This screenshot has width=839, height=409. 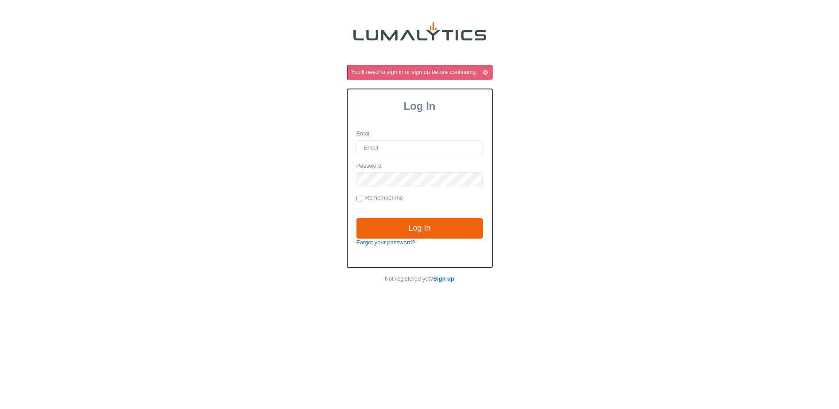 I want to click on input: Remember me, so click(x=359, y=198).